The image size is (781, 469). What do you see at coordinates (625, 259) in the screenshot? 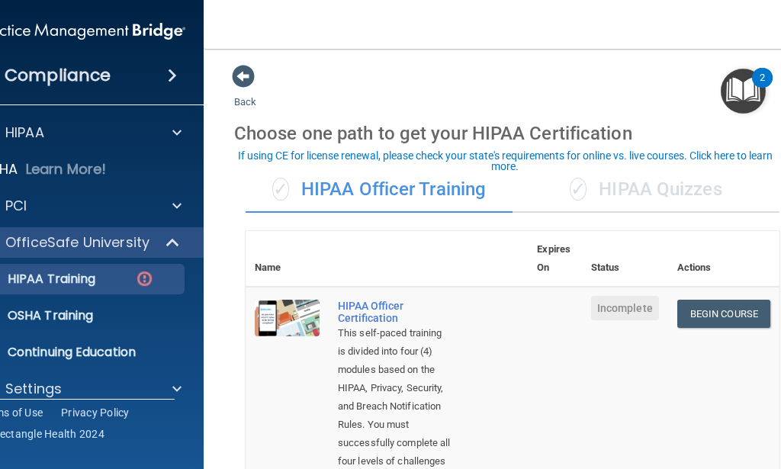
I see `th: Status` at bounding box center [625, 259].